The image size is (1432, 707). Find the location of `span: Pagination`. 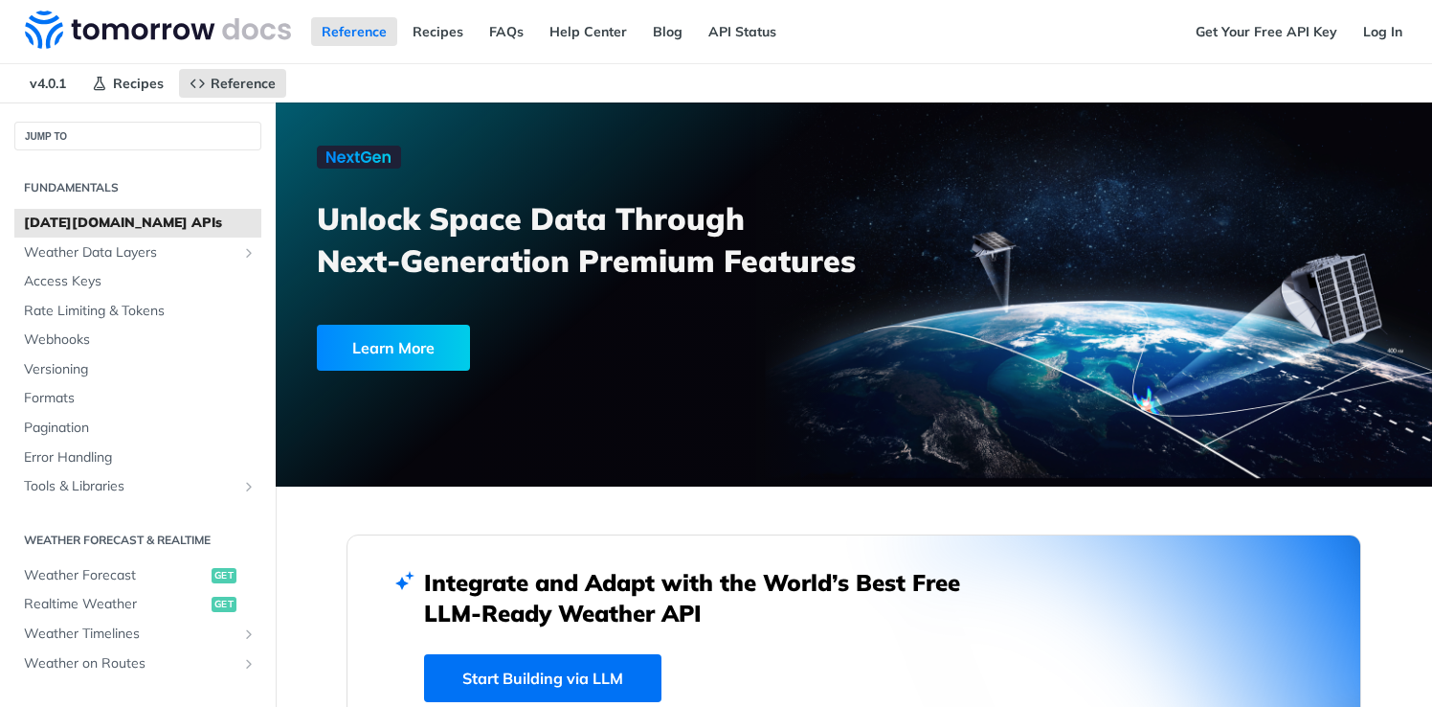

span: Pagination is located at coordinates (140, 428).